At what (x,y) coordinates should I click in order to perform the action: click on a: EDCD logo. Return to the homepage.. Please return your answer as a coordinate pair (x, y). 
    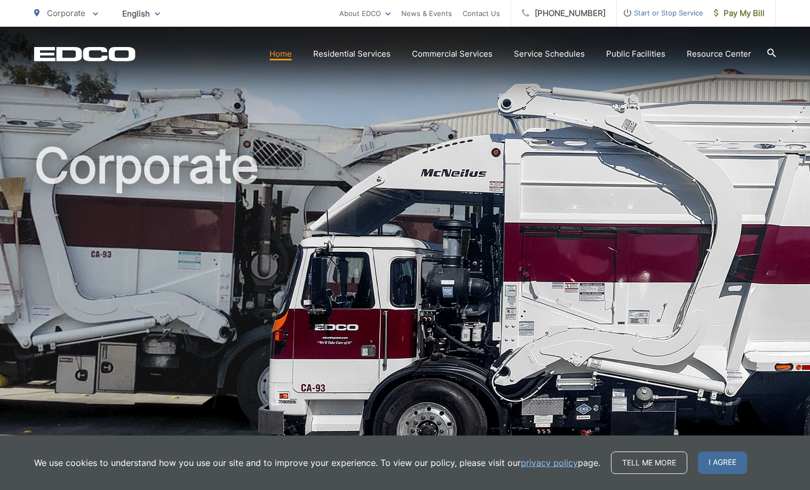
    Looking at the image, I should click on (85, 54).